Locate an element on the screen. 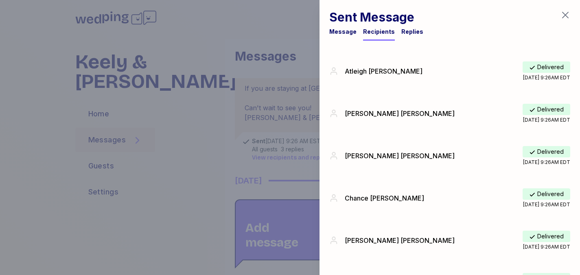 Image resolution: width=580 pixels, height=275 pixels. h1: Sent Message is located at coordinates (376, 17).